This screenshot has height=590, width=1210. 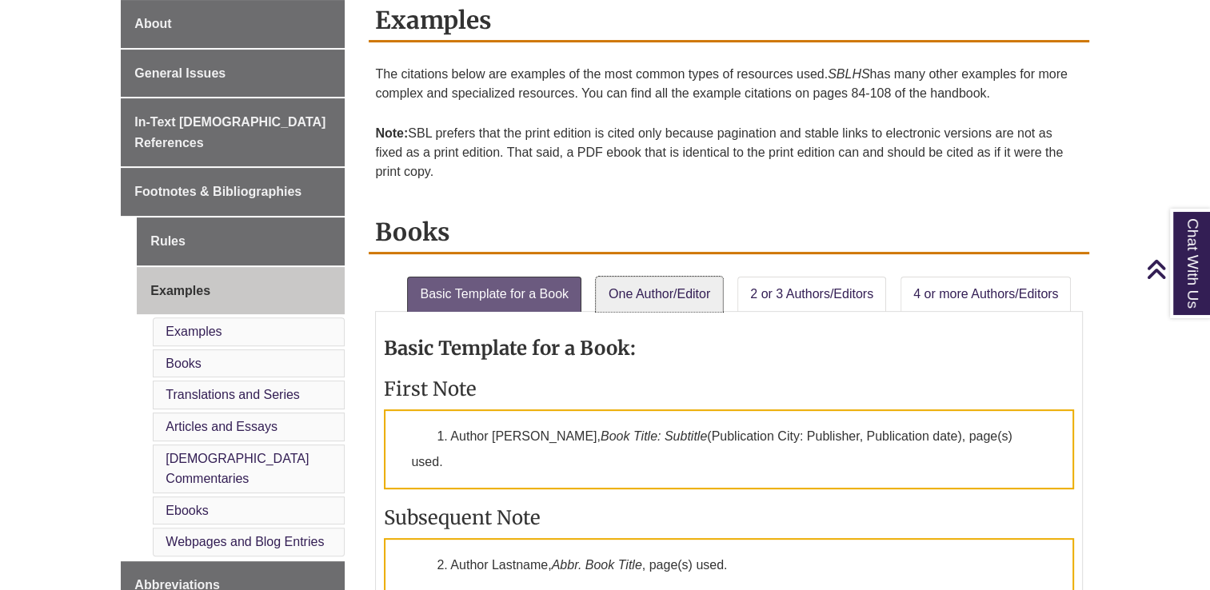 I want to click on a: Rules, so click(x=241, y=242).